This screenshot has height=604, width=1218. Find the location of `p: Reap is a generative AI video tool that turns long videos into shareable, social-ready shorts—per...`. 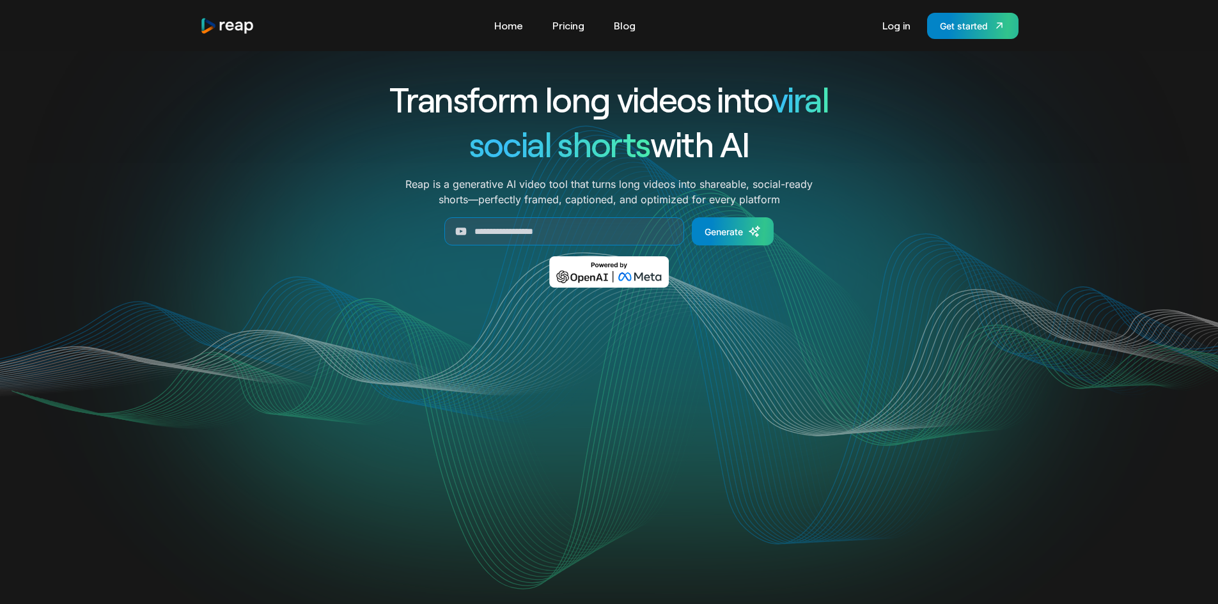

p: Reap is a generative AI video tool that turns long videos into shareable, social-ready shorts—per... is located at coordinates (609, 192).